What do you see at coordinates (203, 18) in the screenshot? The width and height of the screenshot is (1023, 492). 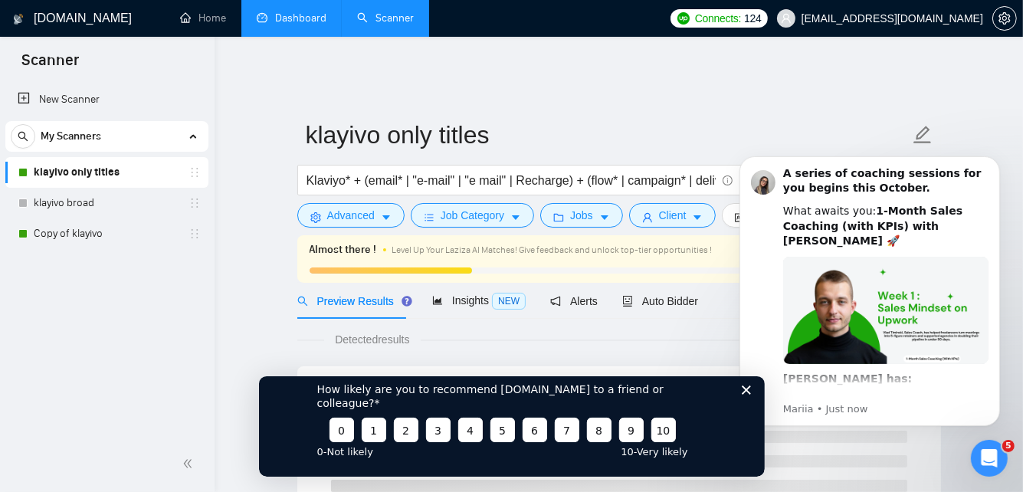 I see `a: homeHome` at bounding box center [203, 18].